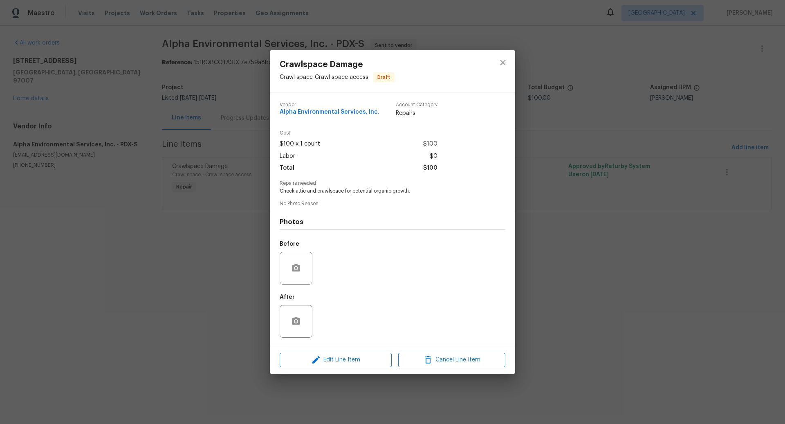 This screenshot has width=785, height=424. Describe the element at coordinates (329, 105) in the screenshot. I see `span: Vendor` at that location.